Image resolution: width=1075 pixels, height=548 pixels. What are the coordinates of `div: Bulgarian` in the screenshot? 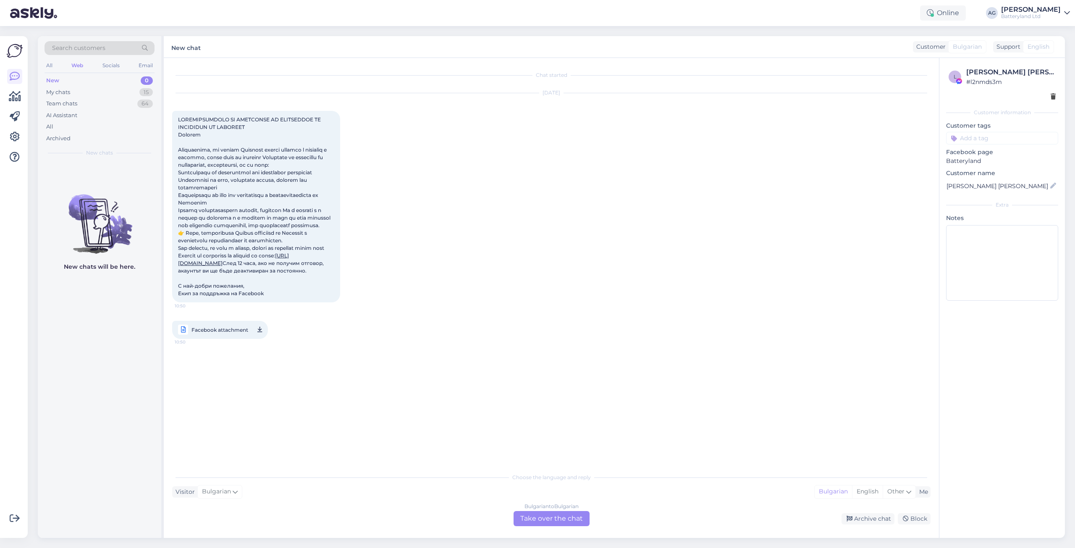 It's located at (833, 492).